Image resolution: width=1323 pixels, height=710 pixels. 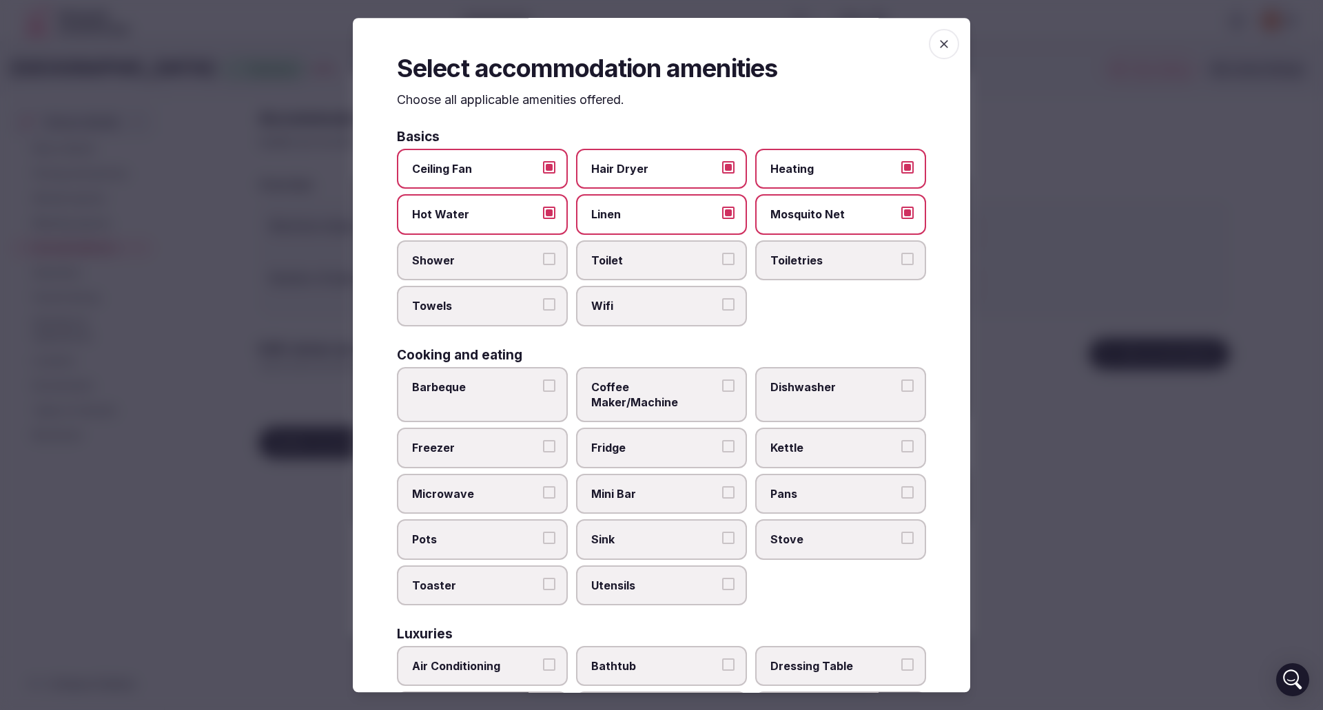 I want to click on button: Fridge, so click(x=728, y=447).